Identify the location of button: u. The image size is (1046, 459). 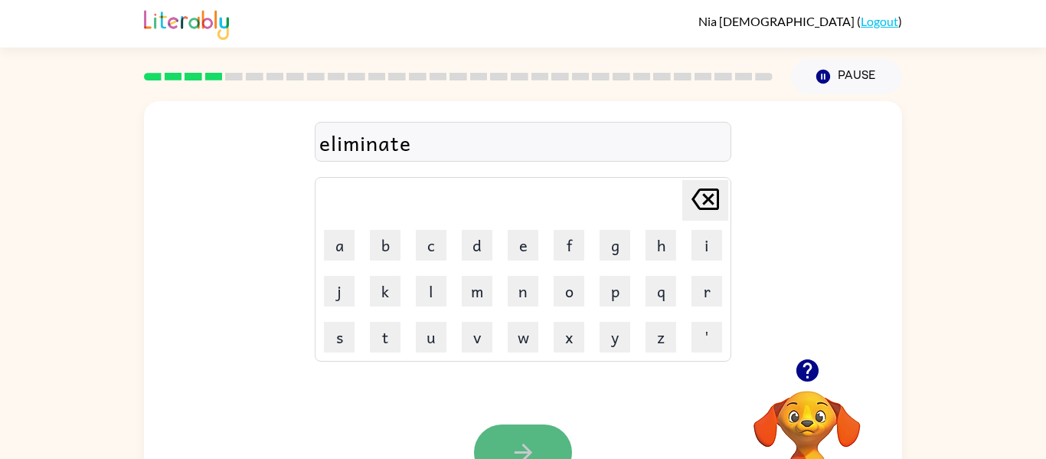
(431, 337).